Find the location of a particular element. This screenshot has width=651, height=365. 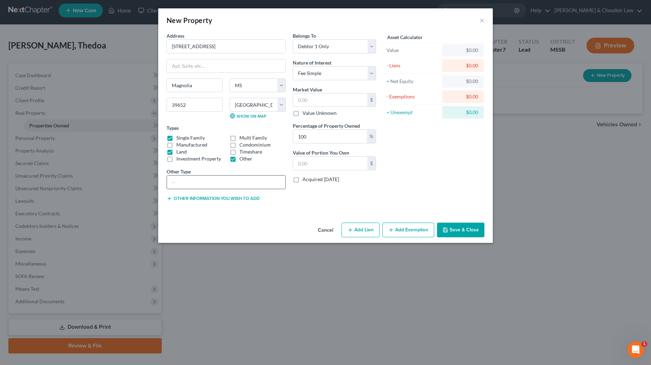

div: = Net Equity is located at coordinates (413, 81).